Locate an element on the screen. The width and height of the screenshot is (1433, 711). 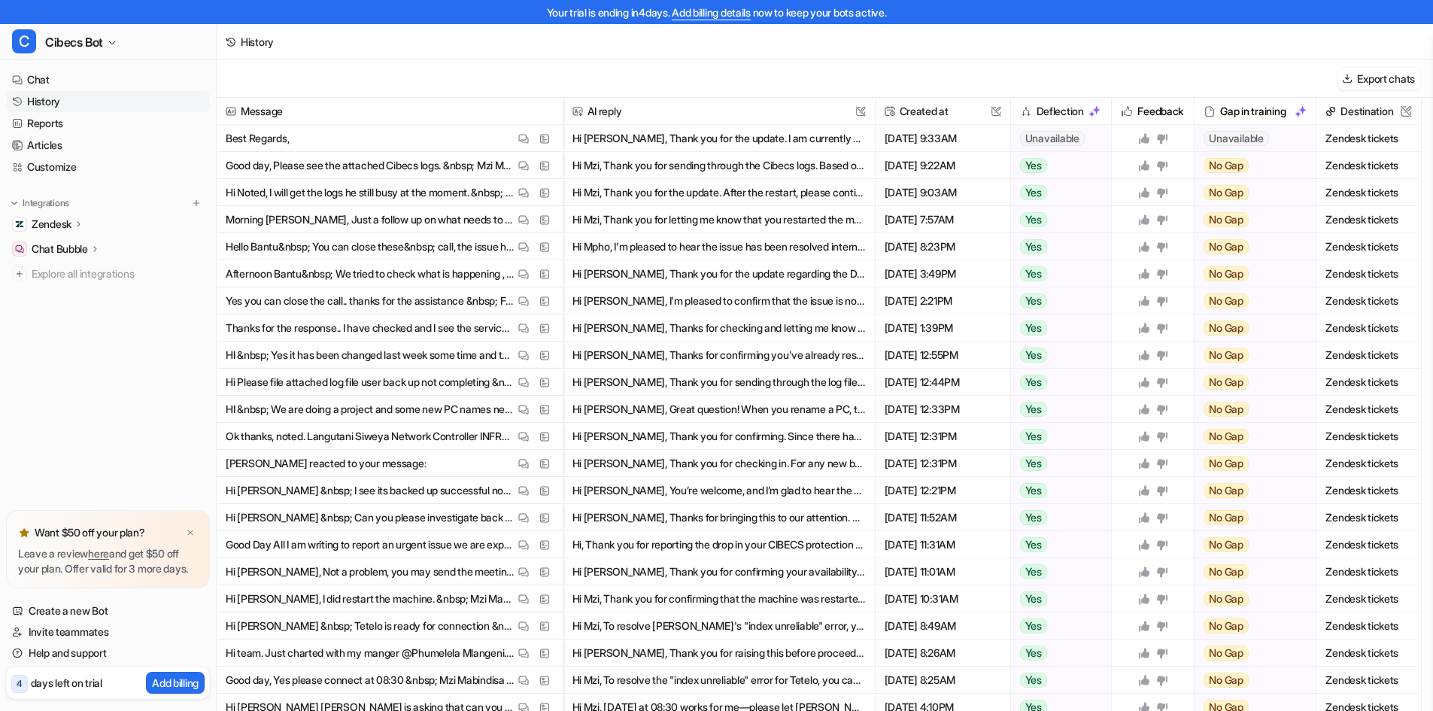
a: Help and support is located at coordinates (108, 653).